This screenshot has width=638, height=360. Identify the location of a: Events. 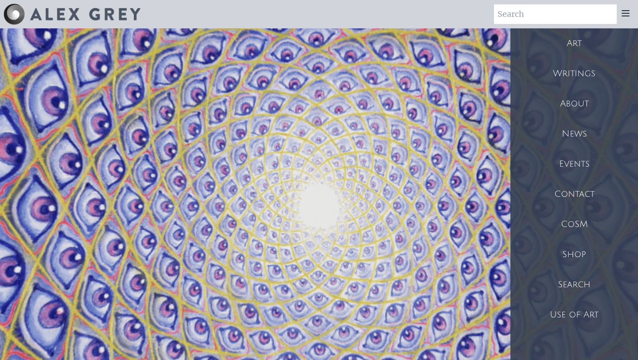
(574, 164).